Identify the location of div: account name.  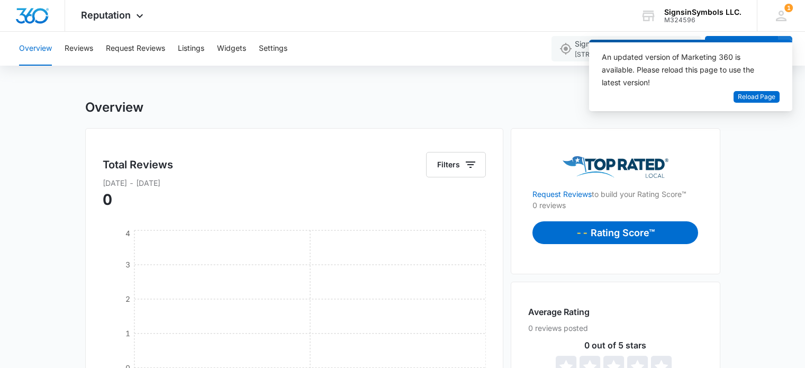
(703, 12).